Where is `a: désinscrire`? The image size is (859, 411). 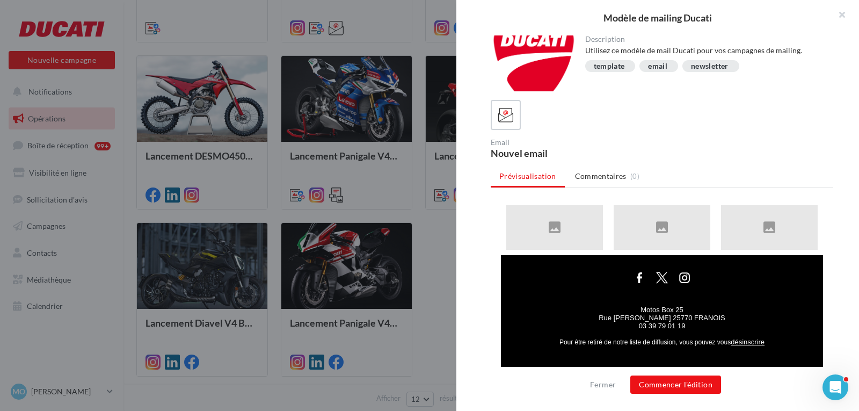
a: désinscrire is located at coordinates (257, 136).